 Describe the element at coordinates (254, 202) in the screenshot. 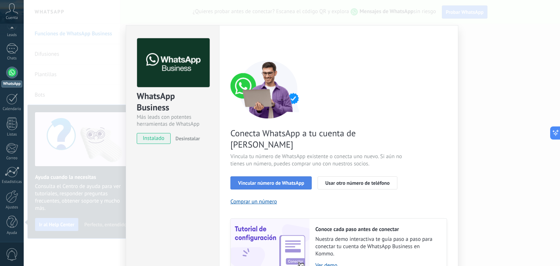

I see `button: Comprar un número` at that location.